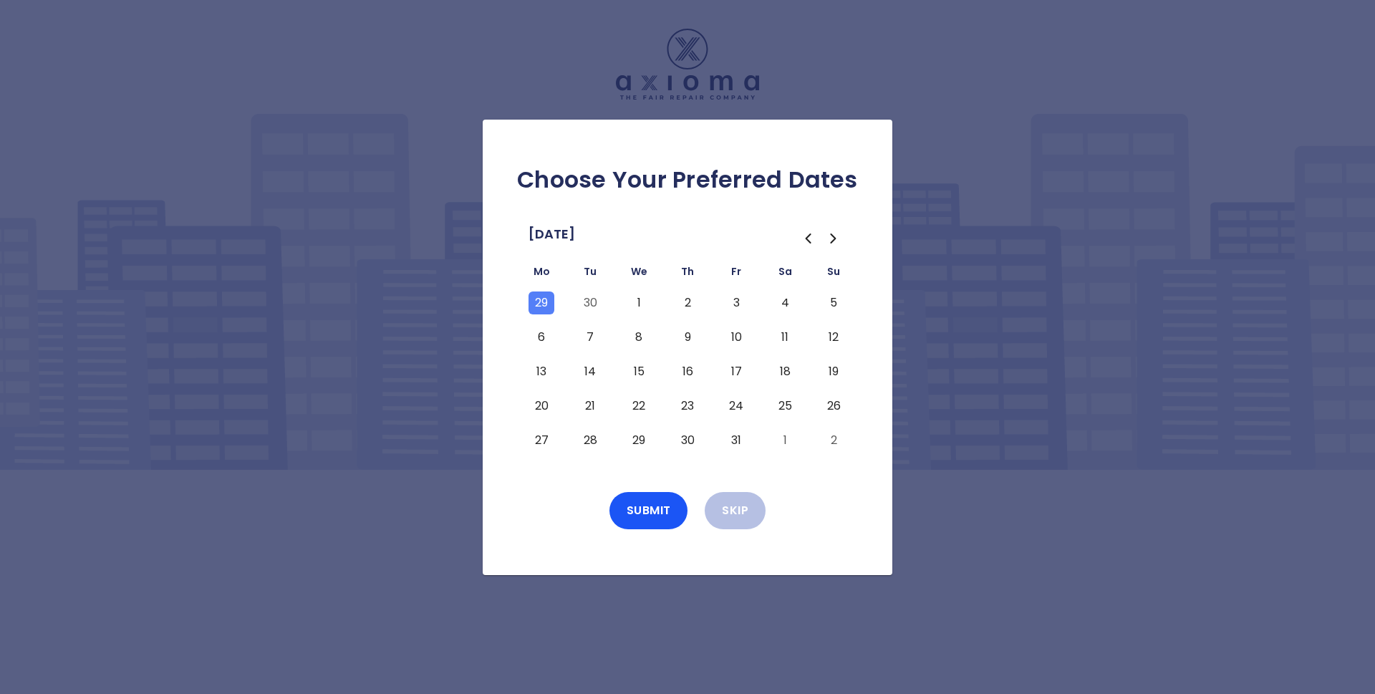 This screenshot has height=694, width=1375. What do you see at coordinates (736, 406) in the screenshot?
I see `button: Friday, October 24th, 2025` at bounding box center [736, 406].